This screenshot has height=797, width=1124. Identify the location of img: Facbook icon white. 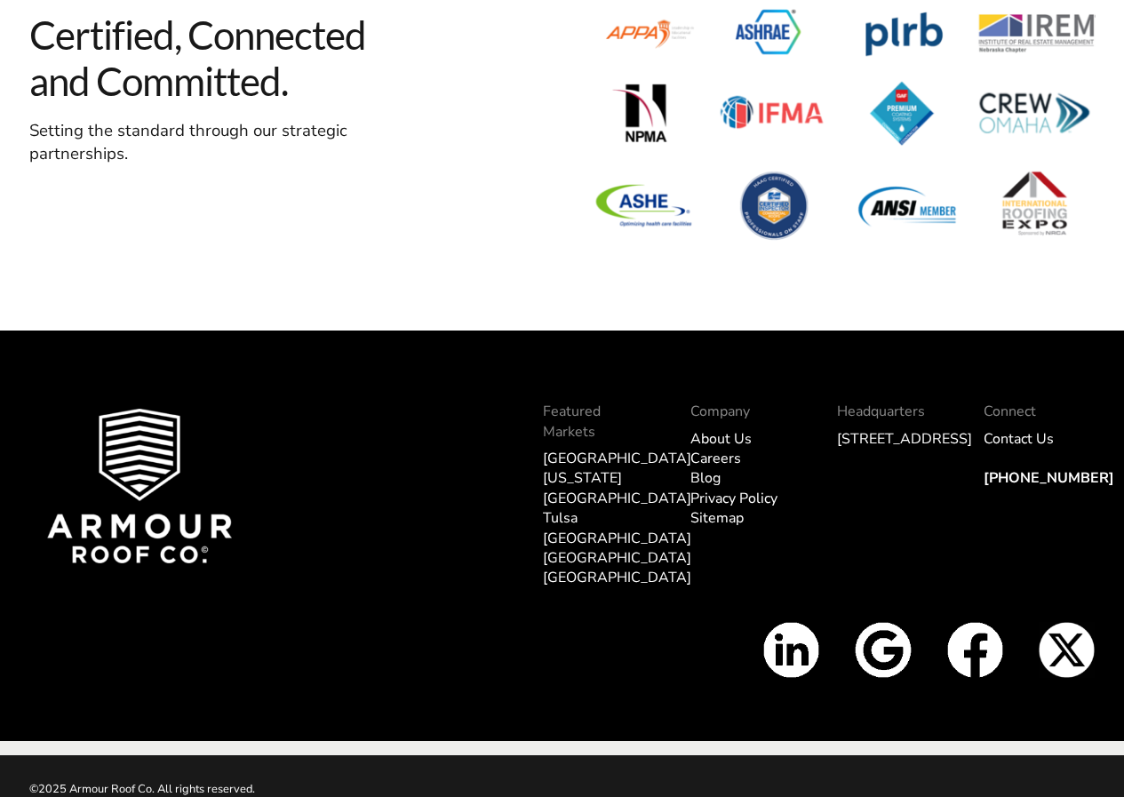
(975, 649).